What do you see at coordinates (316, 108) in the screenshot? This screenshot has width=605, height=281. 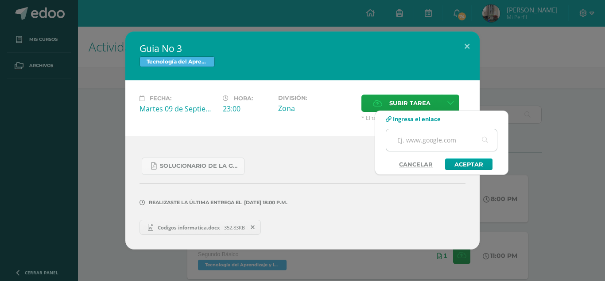 I see `div: Zona` at bounding box center [316, 108].